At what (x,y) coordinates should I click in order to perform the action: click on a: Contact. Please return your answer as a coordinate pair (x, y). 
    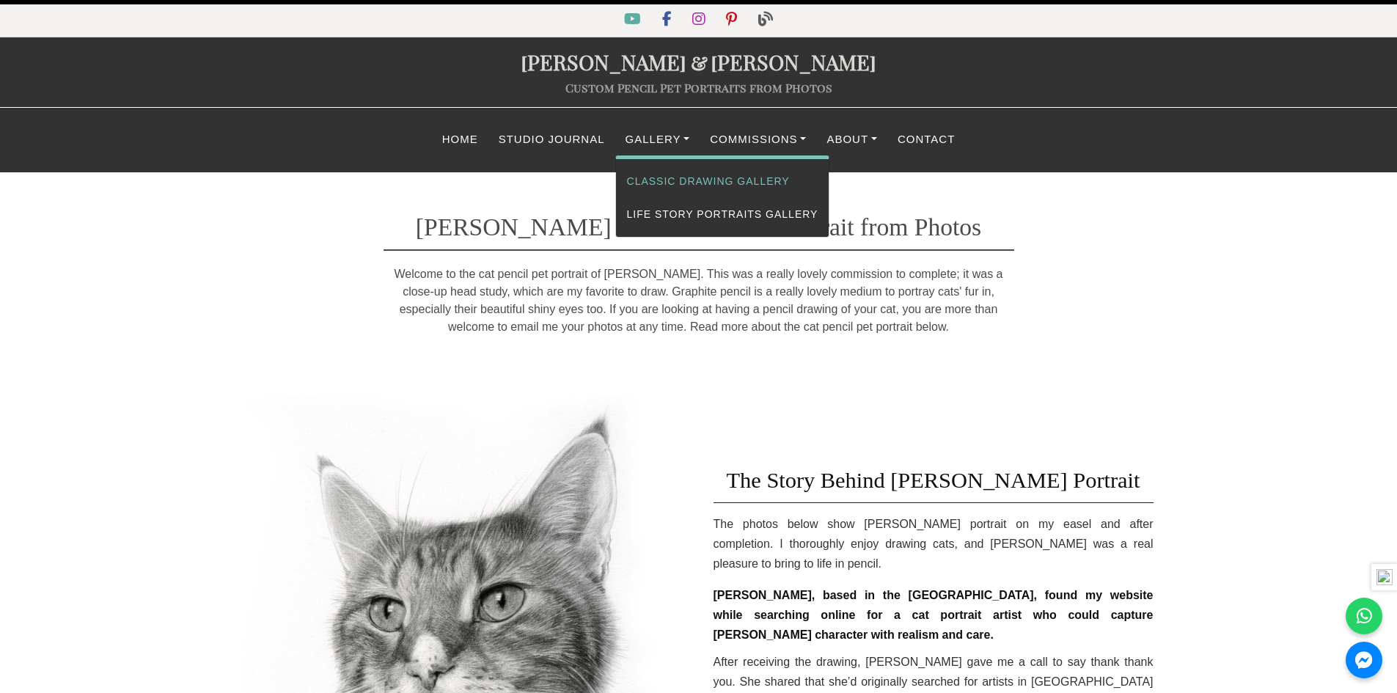
    Looking at the image, I should click on (926, 139).